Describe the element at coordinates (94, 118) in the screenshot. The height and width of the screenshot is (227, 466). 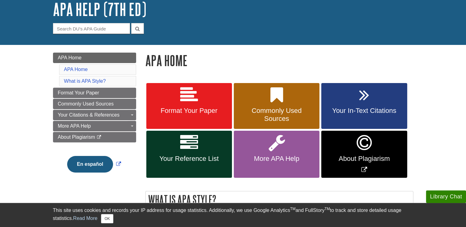
I see `div: Guide Page Menu` at that location.